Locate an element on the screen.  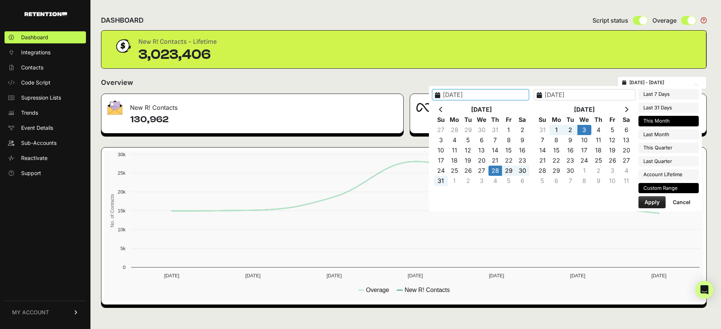
a: Trends is located at coordinates (45, 113).